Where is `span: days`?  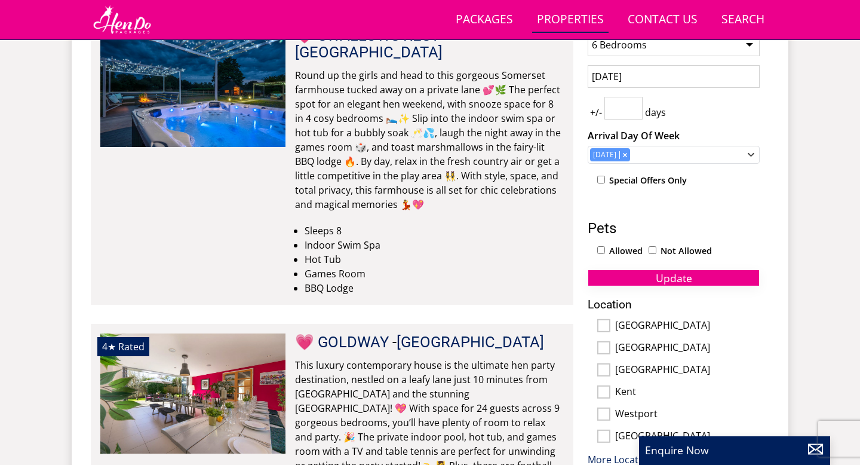
span: days is located at coordinates (655, 112).